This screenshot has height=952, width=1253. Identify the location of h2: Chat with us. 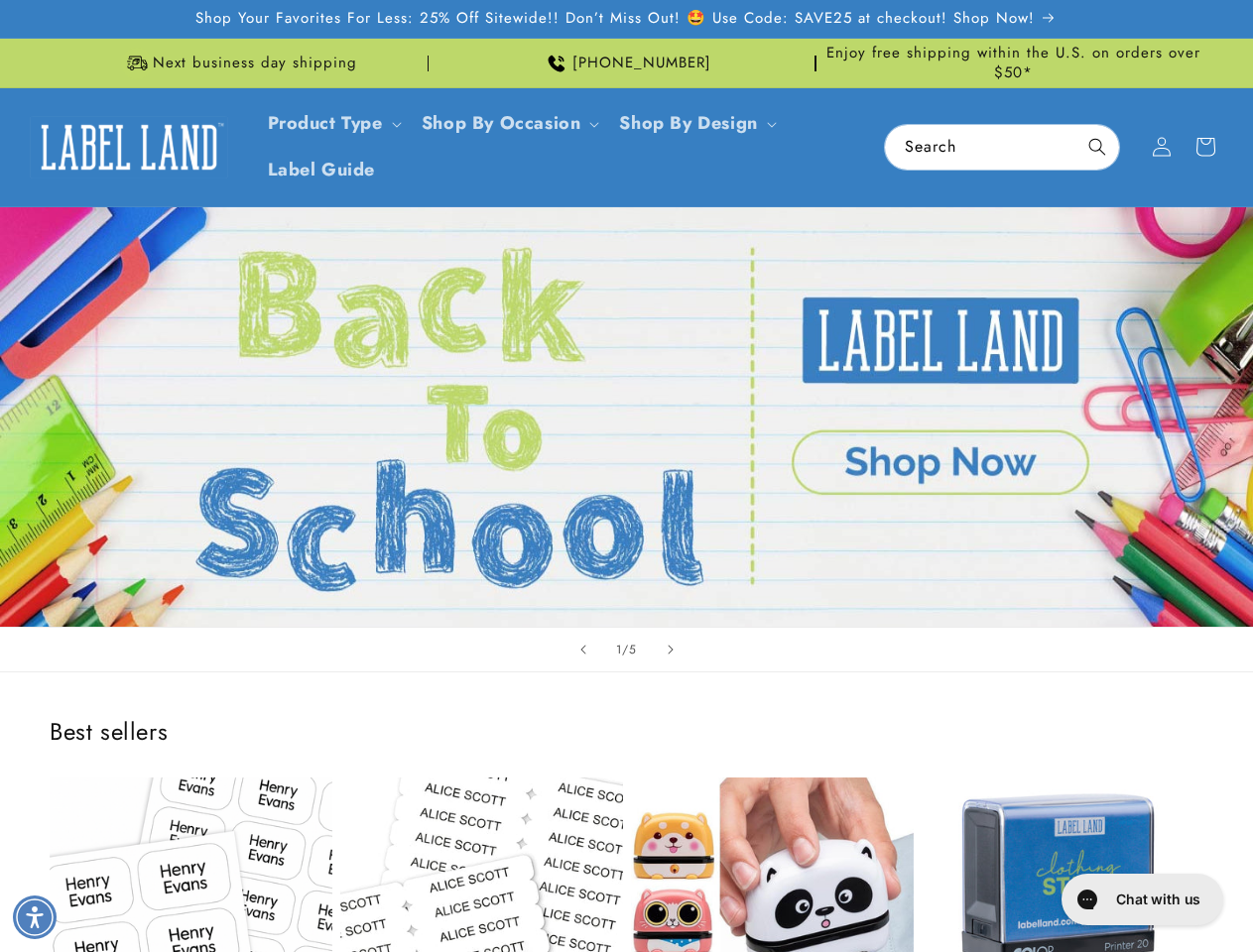
(107, 33).